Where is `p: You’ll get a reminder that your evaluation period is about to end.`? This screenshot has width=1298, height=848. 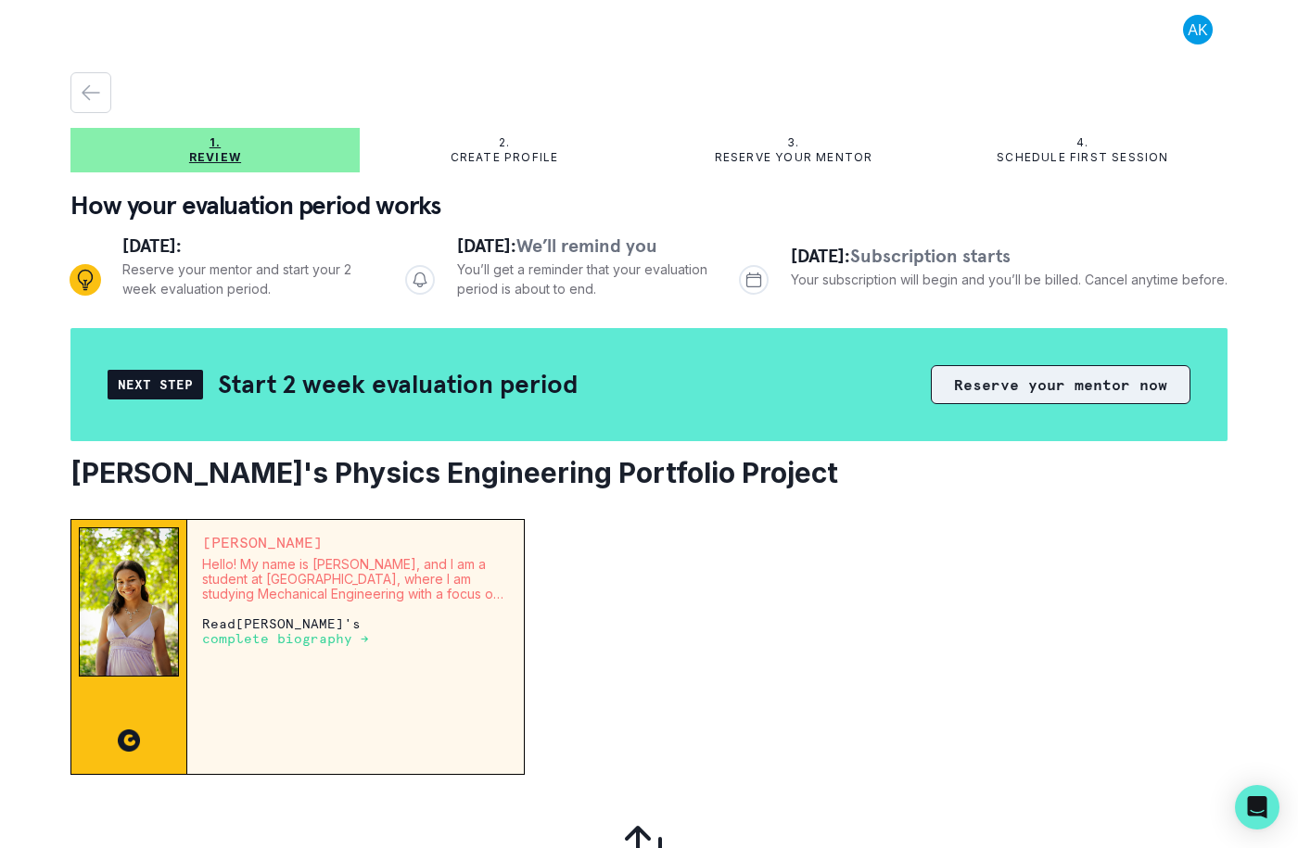
p: You’ll get a reminder that your evaluation period is about to end. is located at coordinates (583, 279).